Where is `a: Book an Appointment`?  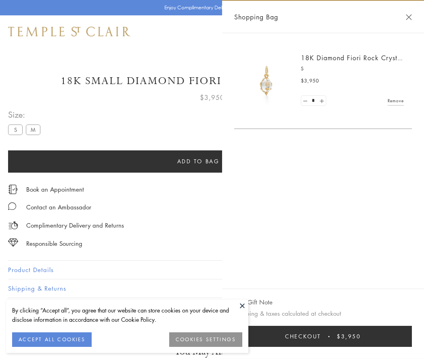 a: Book an Appointment is located at coordinates (55, 189).